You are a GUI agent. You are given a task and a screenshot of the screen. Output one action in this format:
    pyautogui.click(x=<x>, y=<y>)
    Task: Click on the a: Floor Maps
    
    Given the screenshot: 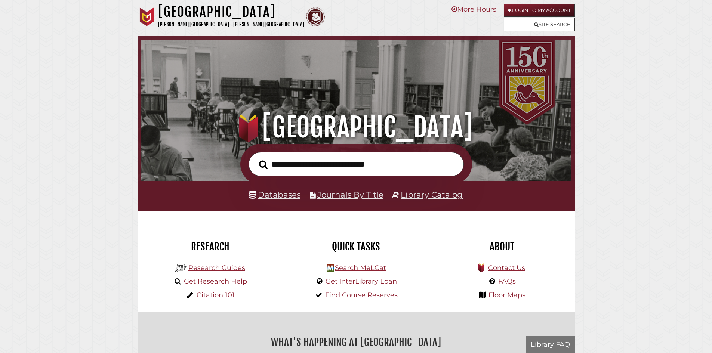 What is the action you would take?
    pyautogui.click(x=507, y=295)
    